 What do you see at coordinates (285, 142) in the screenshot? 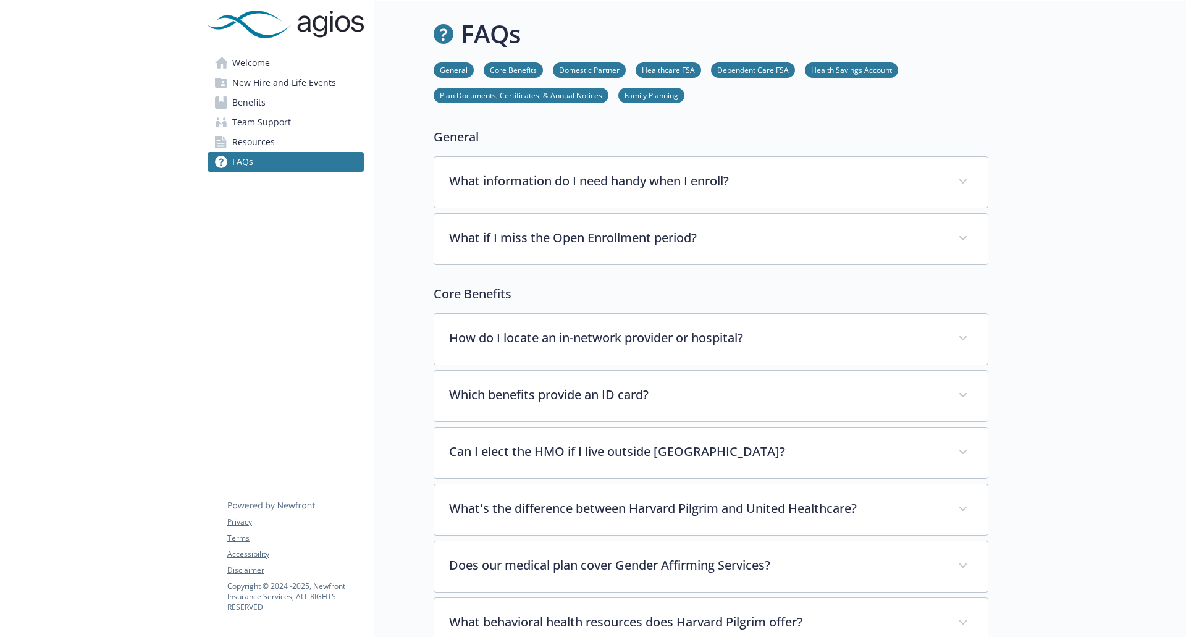
I see `a: Resources` at bounding box center [285, 142].